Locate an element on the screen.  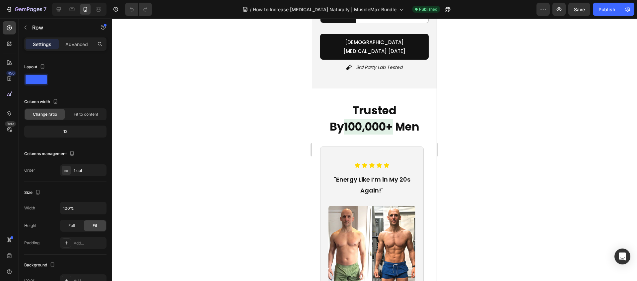
div: Layout is located at coordinates (35, 67).